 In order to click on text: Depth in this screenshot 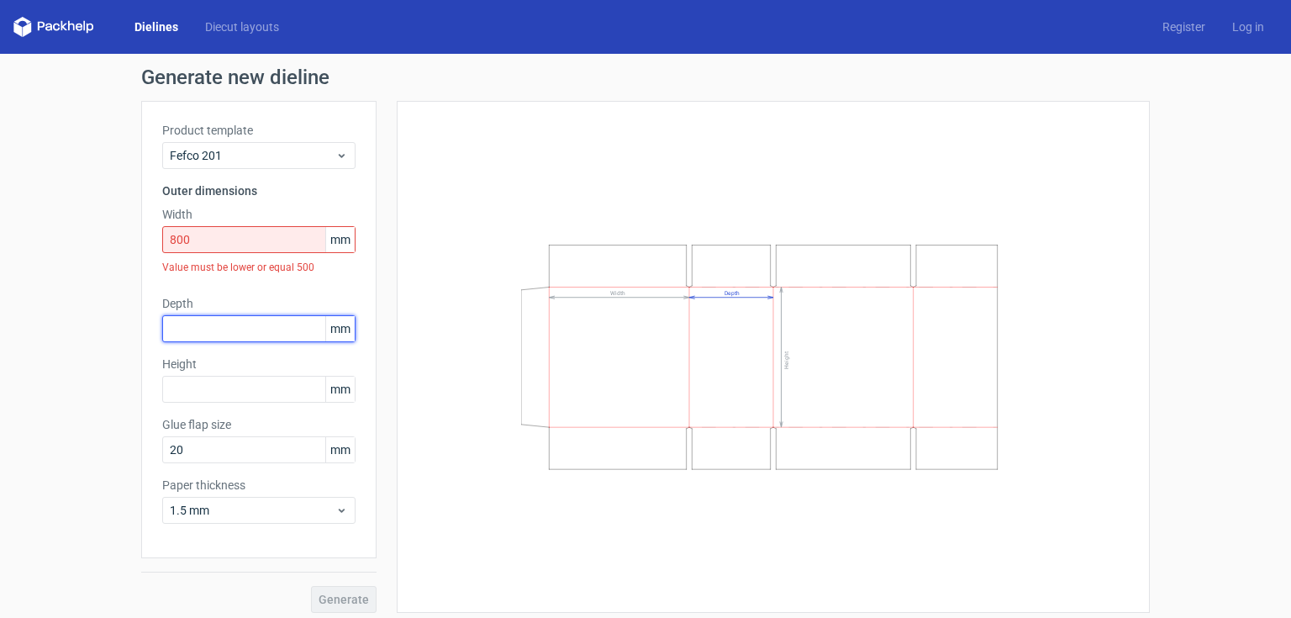, I will do `click(732, 293)`.